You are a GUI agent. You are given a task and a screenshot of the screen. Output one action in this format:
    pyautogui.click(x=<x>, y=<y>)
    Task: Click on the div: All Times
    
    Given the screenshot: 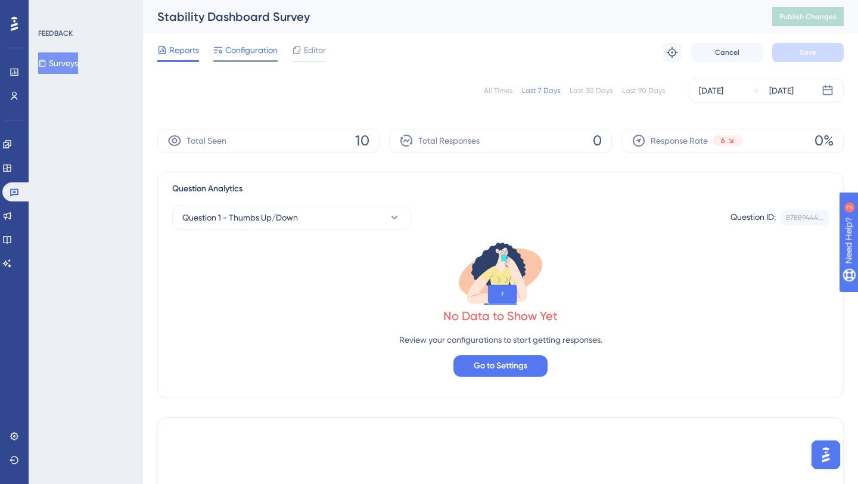 What is the action you would take?
    pyautogui.click(x=498, y=91)
    